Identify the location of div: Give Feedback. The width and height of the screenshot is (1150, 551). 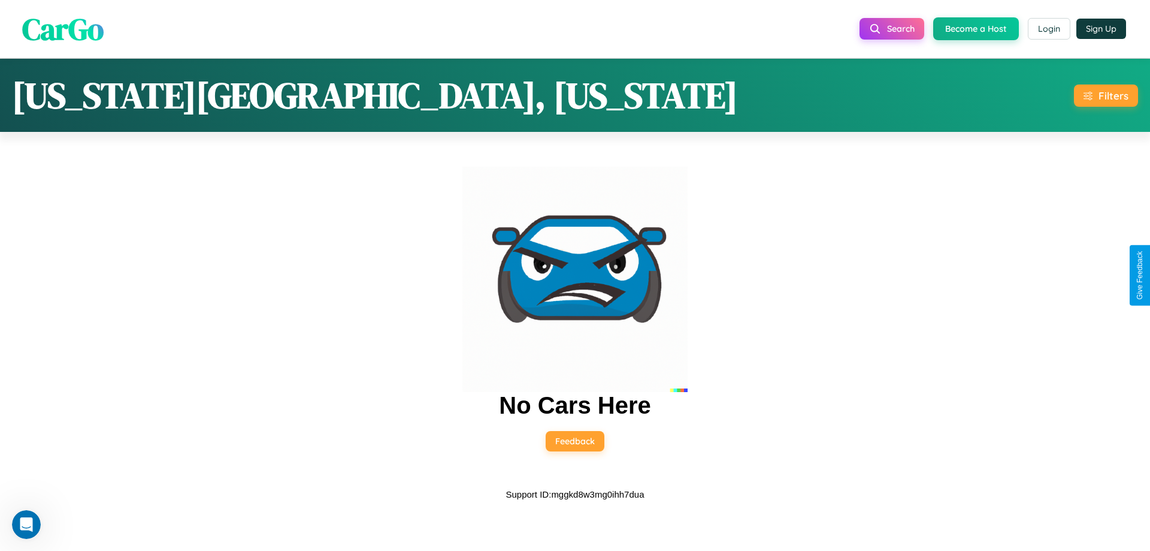
(1140, 275).